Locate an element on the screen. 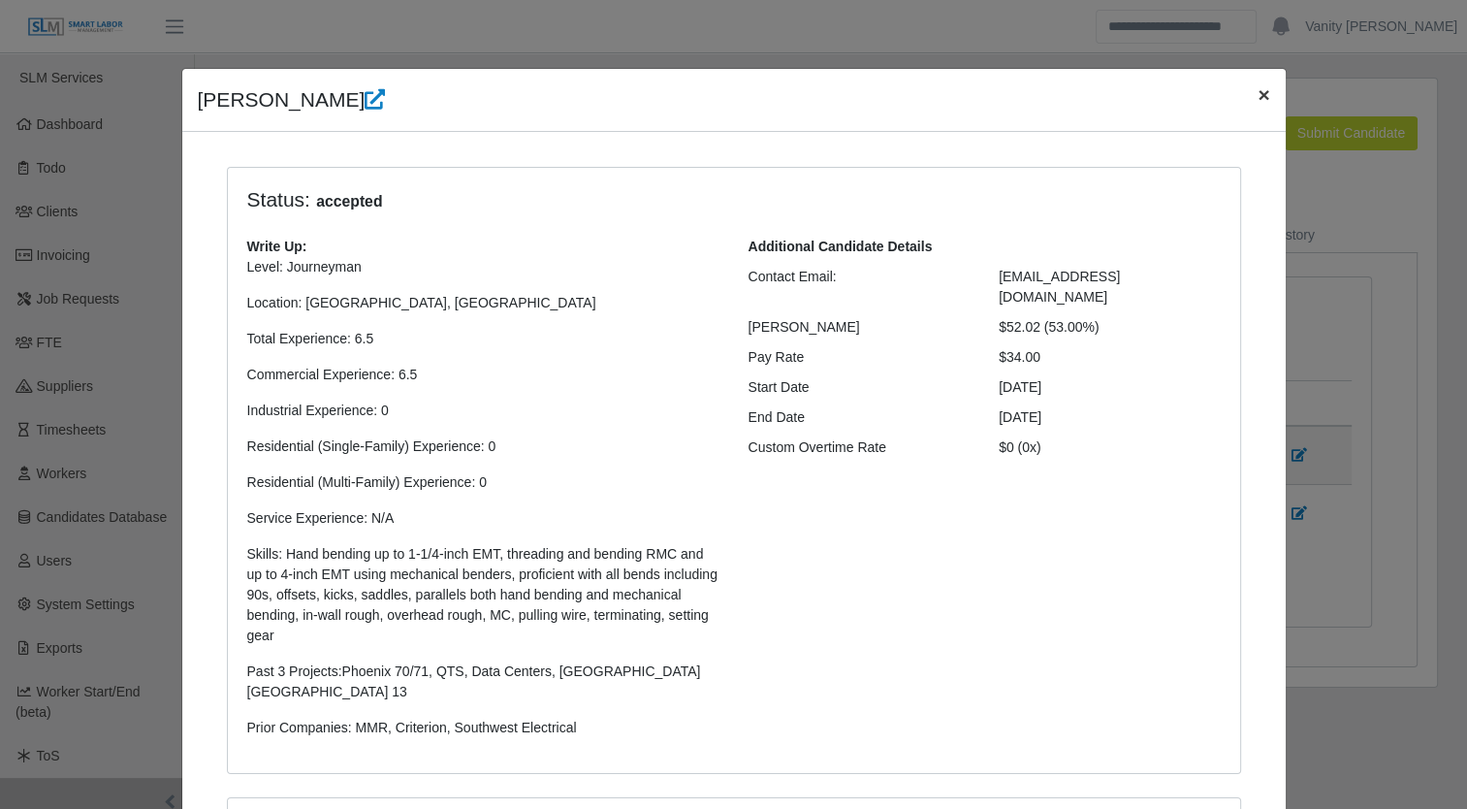  div: $34.00 is located at coordinates (1109, 357).